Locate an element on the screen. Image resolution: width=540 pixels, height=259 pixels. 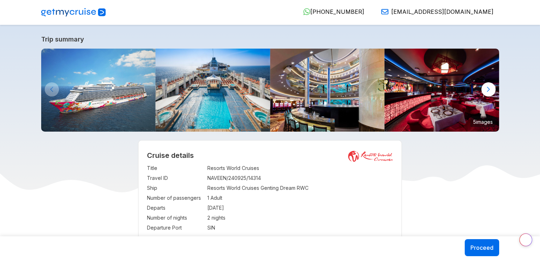
td: Number of nights is located at coordinates (175, 218).